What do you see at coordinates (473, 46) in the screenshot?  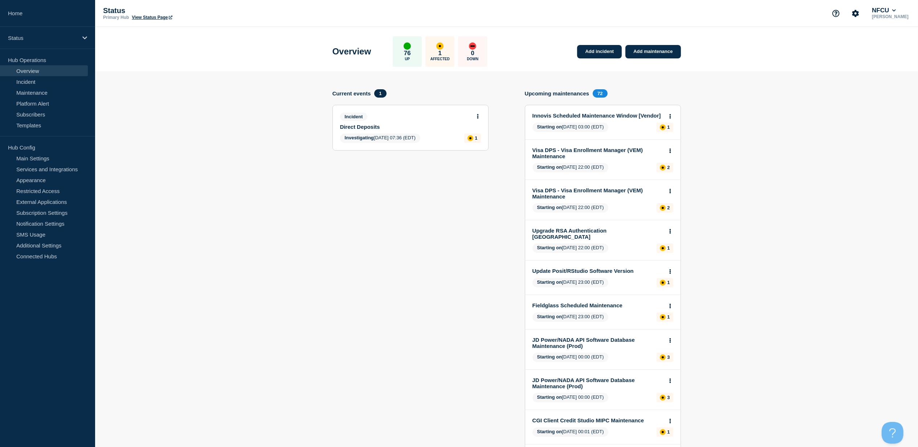 I see `div: down` at bounding box center [473, 46].